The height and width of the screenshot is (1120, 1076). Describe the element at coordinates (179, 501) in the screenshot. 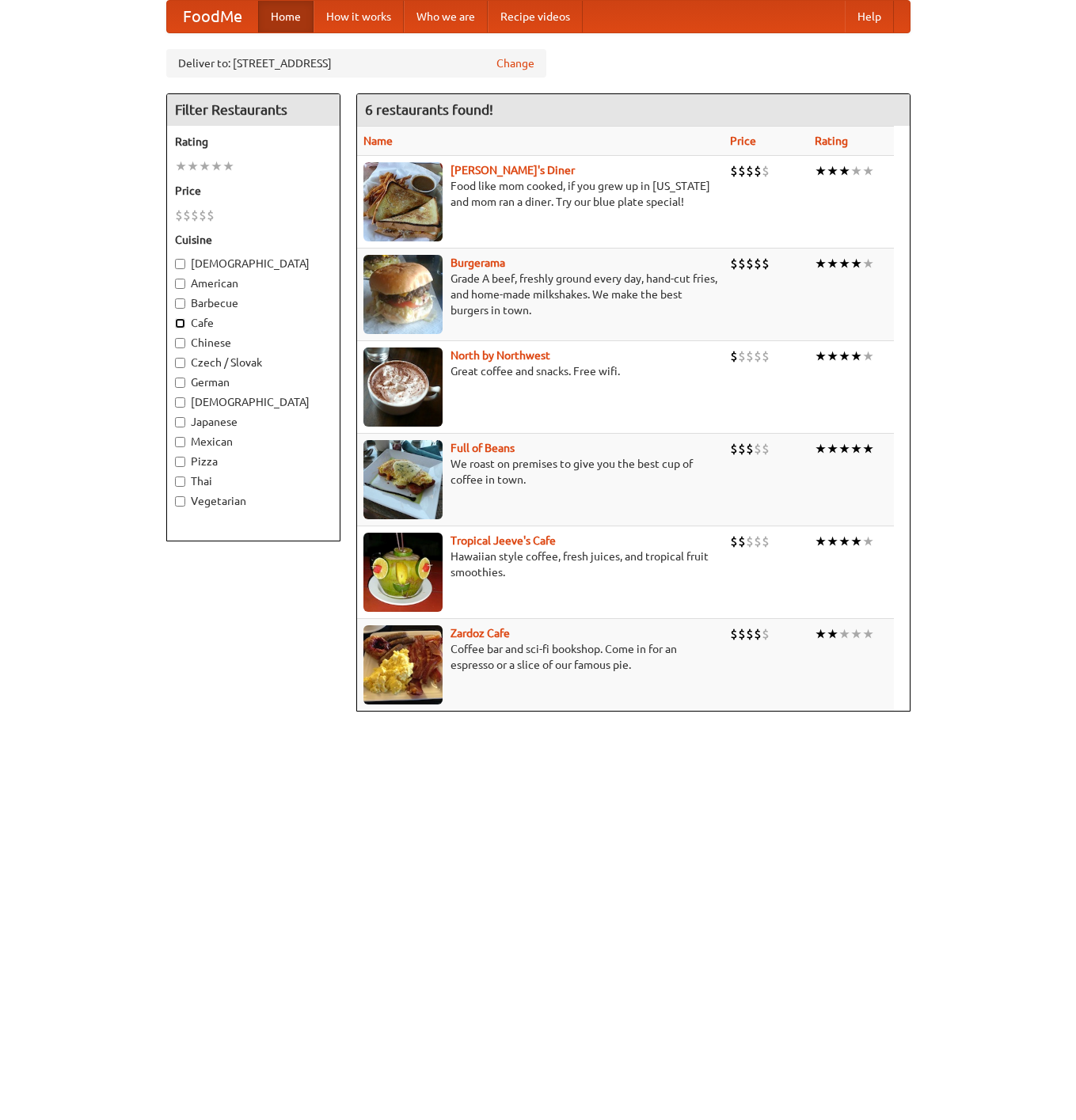

I see `input: Vegetarian` at that location.